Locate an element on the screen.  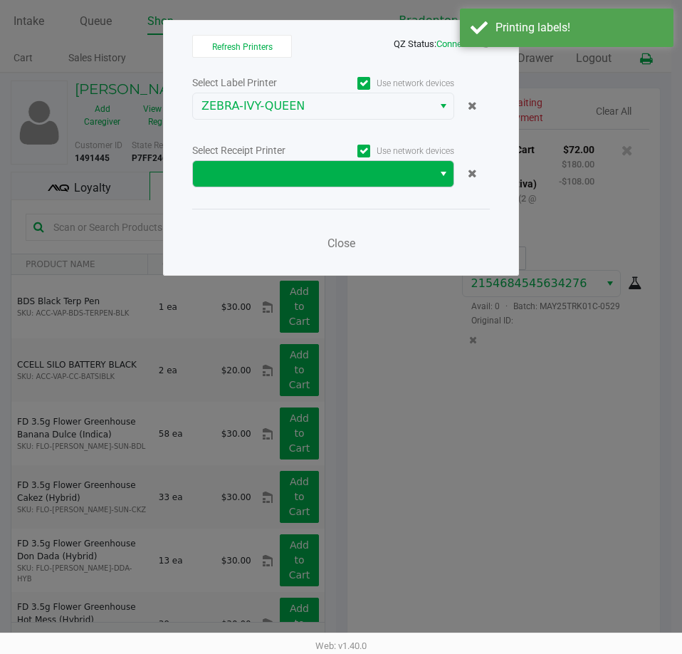
div: Select Receipt Printer is located at coordinates (258, 150).